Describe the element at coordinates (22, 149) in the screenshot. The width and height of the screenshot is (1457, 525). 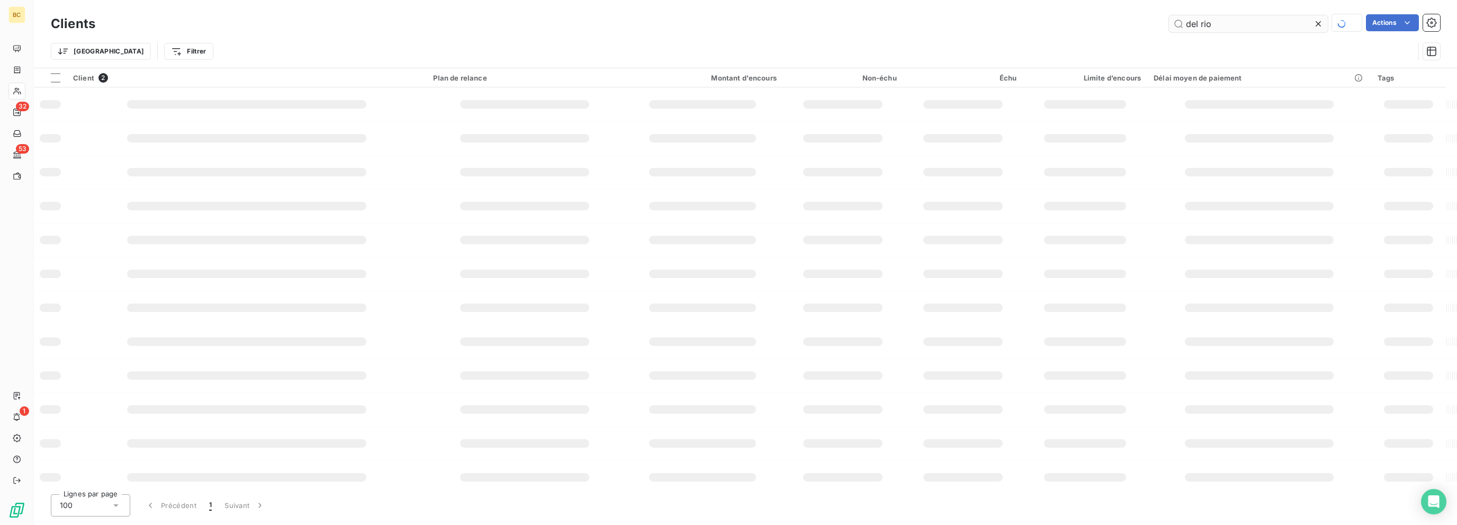
I see `span: 53` at that location.